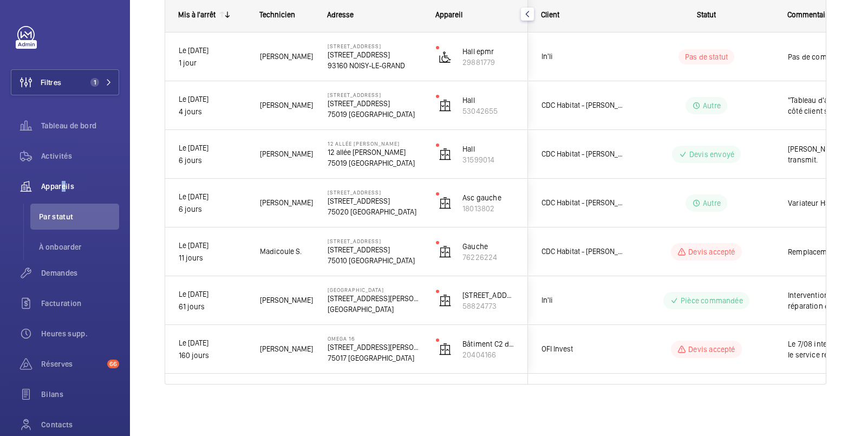 Image resolution: width=861 pixels, height=436 pixels. What do you see at coordinates (80, 186) in the screenshot?
I see `span: Appareils` at bounding box center [80, 186].